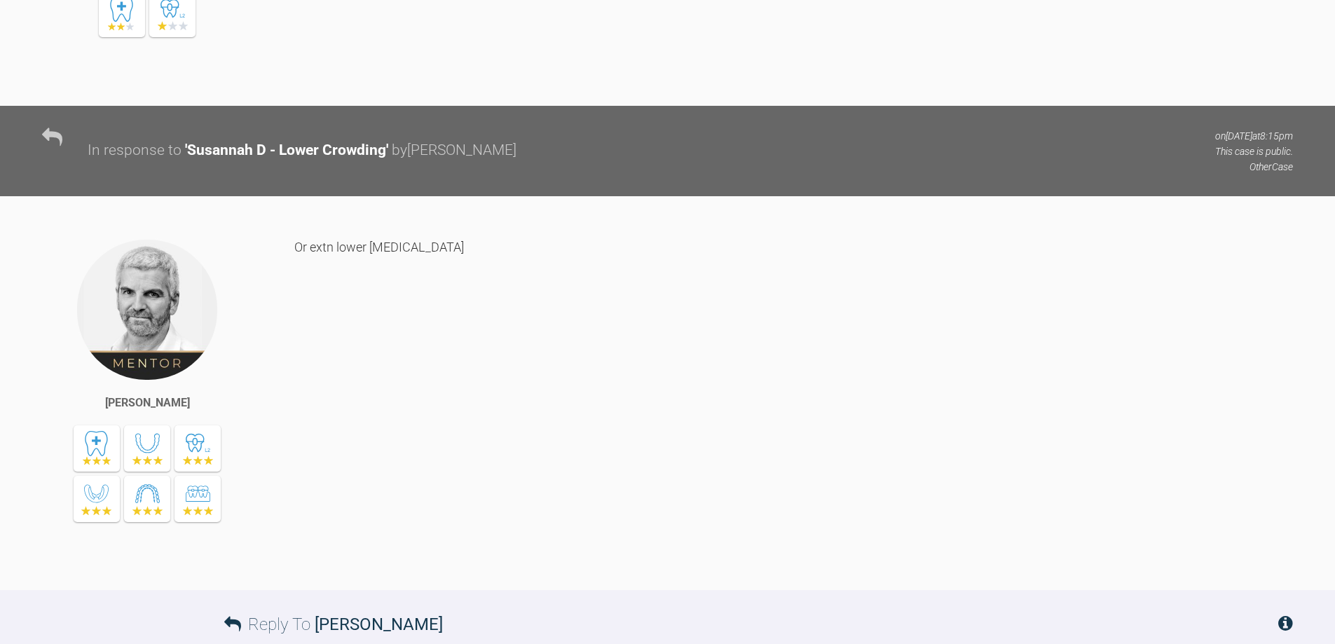 This screenshot has height=644, width=1335. I want to click on div: ' Susannah D - Lower Crowding ', so click(287, 151).